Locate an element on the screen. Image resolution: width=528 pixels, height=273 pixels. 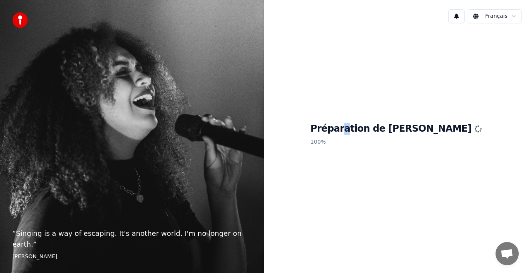
img: youka is located at coordinates (20, 20).